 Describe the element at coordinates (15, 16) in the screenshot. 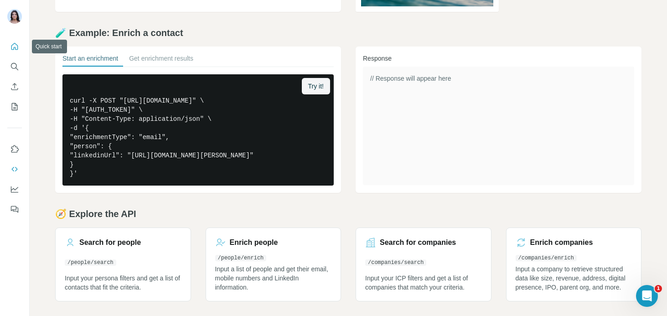

I see `img: Avatar` at that location.